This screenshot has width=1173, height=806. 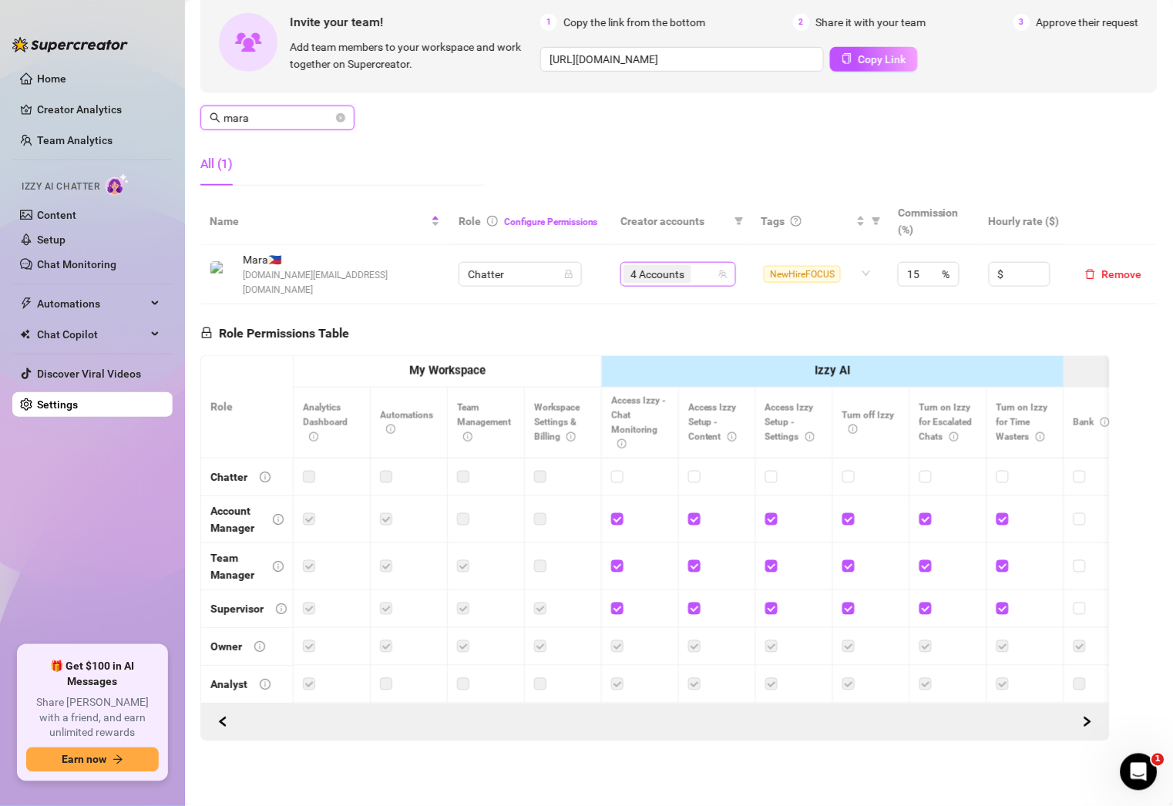 I want to click on a: Creator Analytics, so click(x=99, y=109).